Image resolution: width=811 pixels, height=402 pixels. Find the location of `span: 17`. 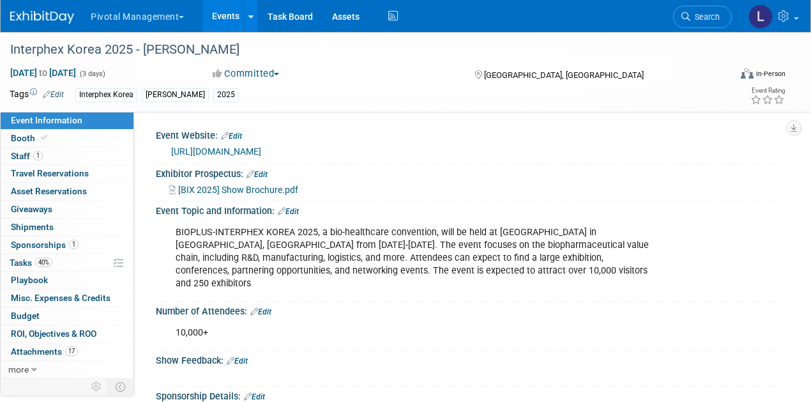

span: 17 is located at coordinates (72, 351).